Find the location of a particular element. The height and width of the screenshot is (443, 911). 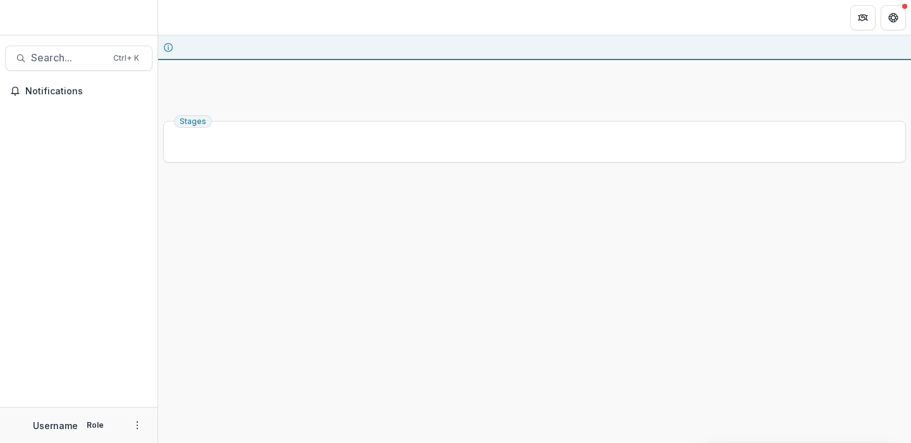

button: Search... is located at coordinates (78, 58).